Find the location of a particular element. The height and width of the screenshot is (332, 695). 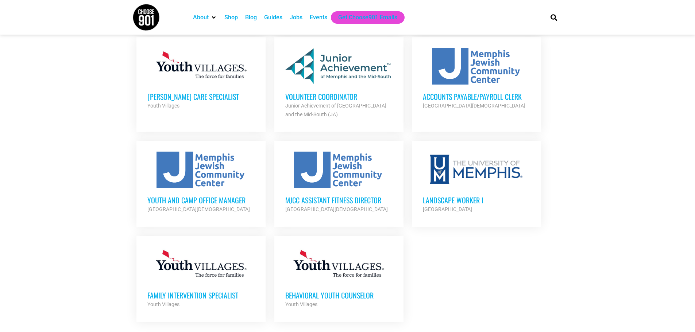

div: Events is located at coordinates (319, 18).